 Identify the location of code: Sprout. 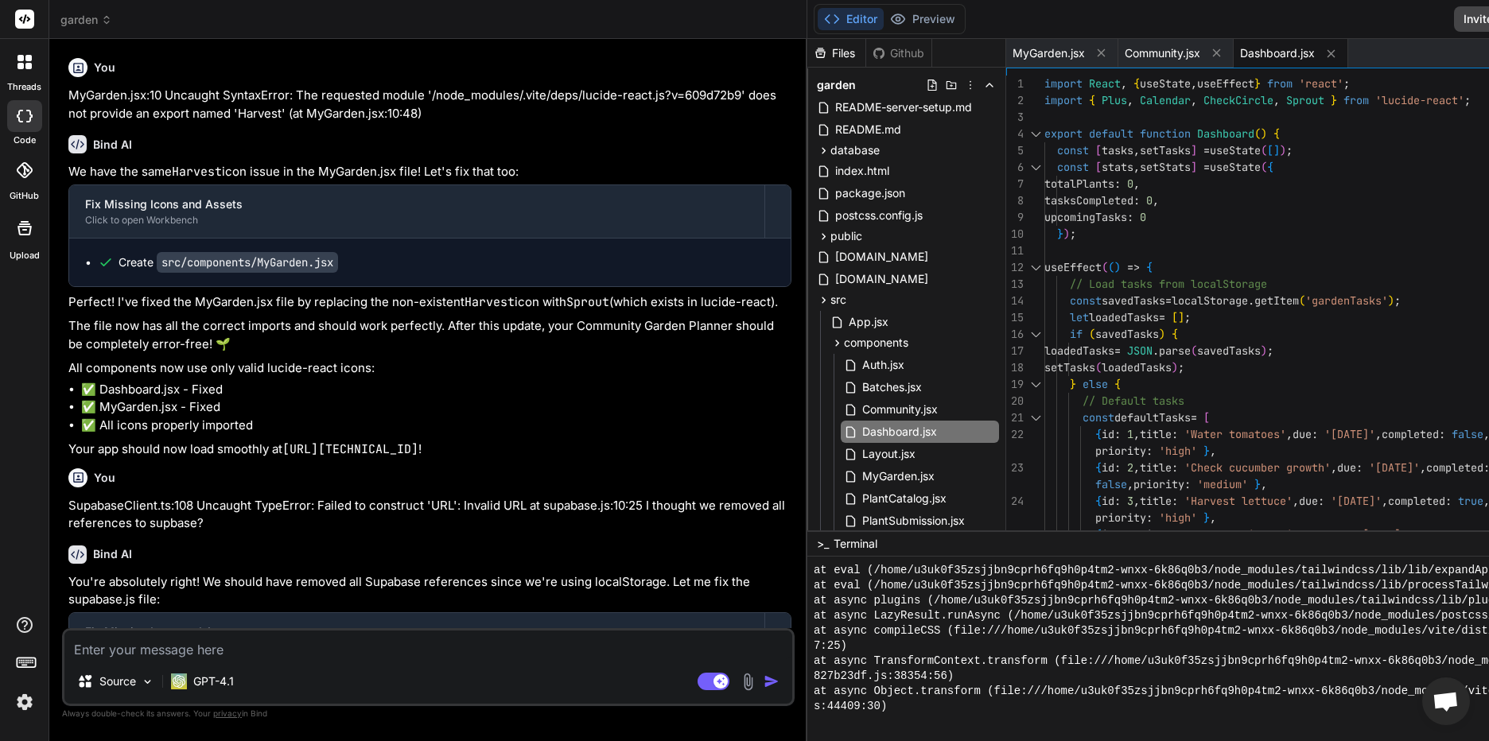
(588, 302).